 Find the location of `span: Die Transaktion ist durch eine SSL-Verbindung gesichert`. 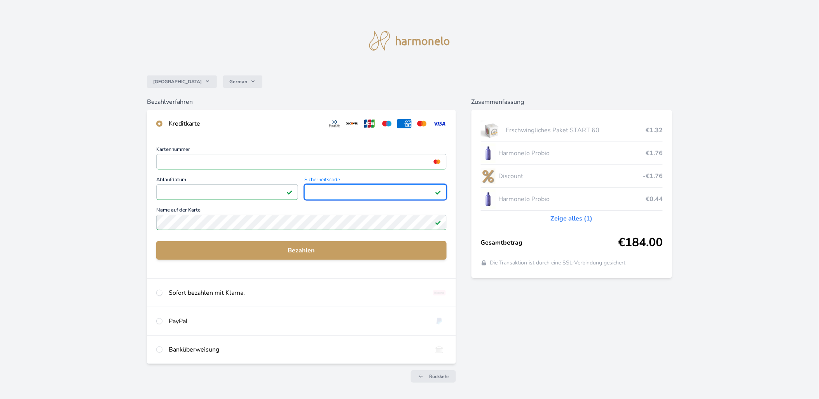

span: Die Transaktion ist durch eine SSL-Verbindung gesichert is located at coordinates (558, 263).